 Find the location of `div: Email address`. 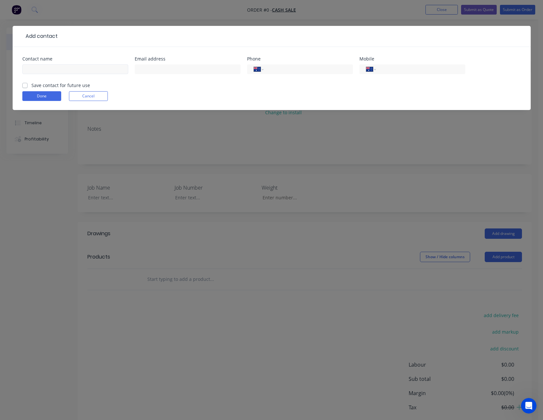

div: Email address is located at coordinates (187, 59).